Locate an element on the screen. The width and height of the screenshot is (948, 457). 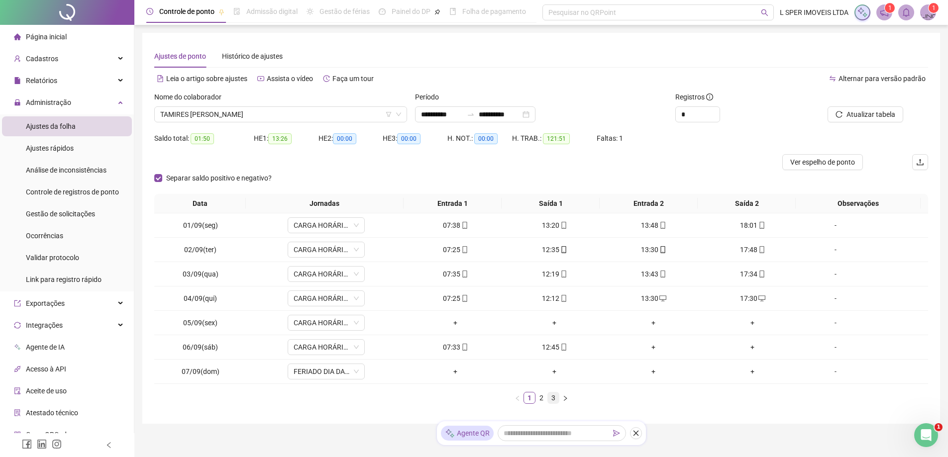
span: CARGA HORÁRIA SERVIÇOS GERAIS SAB is located at coordinates (326, 347).